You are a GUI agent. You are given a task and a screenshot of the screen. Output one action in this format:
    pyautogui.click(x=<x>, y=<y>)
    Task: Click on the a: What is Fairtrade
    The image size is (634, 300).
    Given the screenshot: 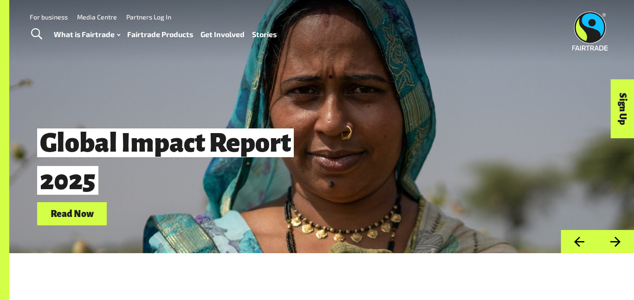 What is the action you would take?
    pyautogui.click(x=87, y=34)
    